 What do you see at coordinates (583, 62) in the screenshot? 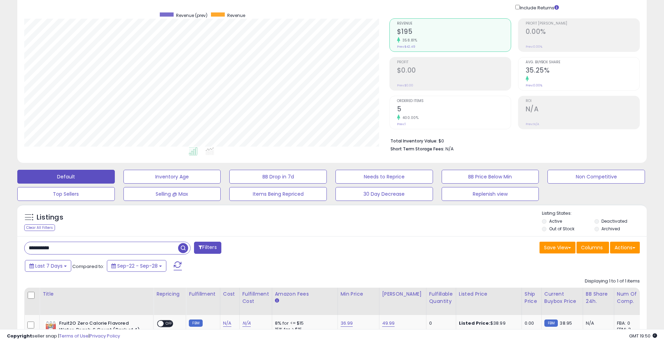
I see `span: Avg. Buybox Share` at bounding box center [583, 62].